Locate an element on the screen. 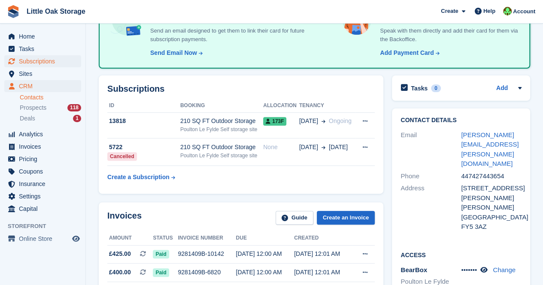  h2: Invoices is located at coordinates (124, 218).